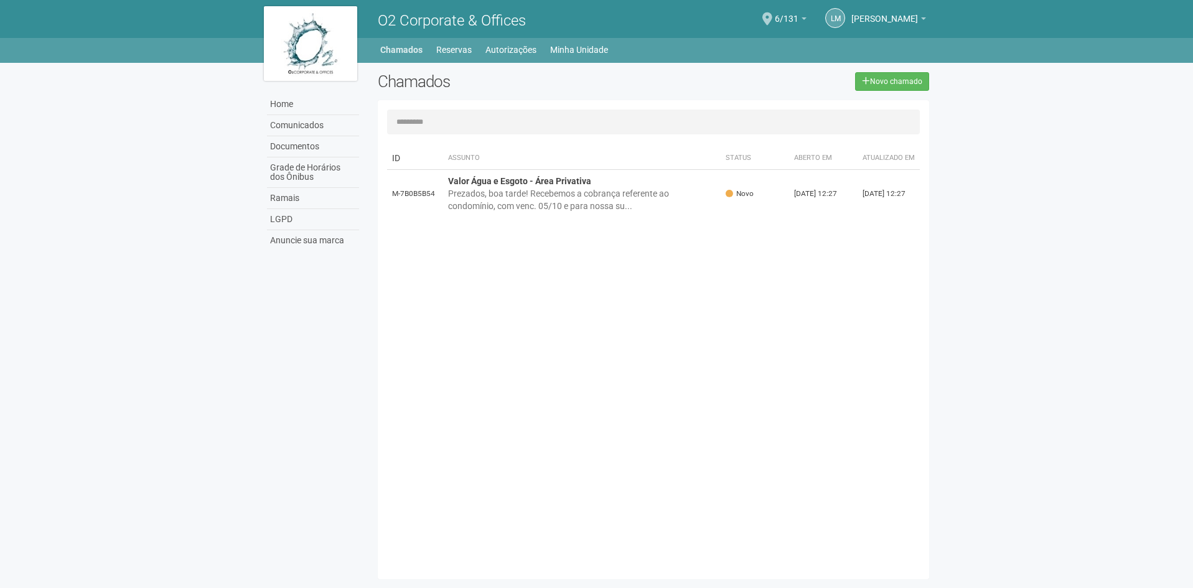  I want to click on h2: Chamados, so click(487, 82).